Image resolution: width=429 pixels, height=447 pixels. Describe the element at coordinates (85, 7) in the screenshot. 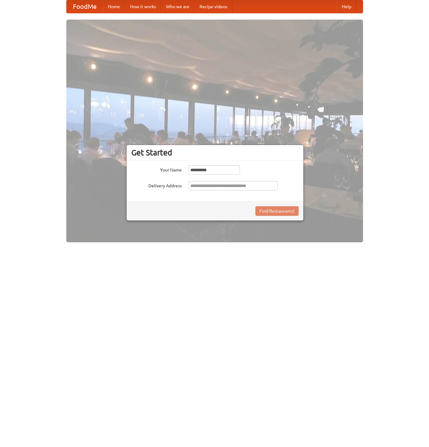

I see `a: FoodMe` at that location.